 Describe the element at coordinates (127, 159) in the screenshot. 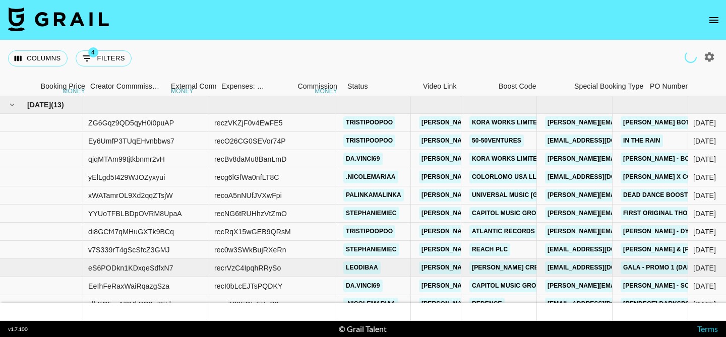

I see `div: qjqMTAm99tjtkbnmr2vH` at that location.